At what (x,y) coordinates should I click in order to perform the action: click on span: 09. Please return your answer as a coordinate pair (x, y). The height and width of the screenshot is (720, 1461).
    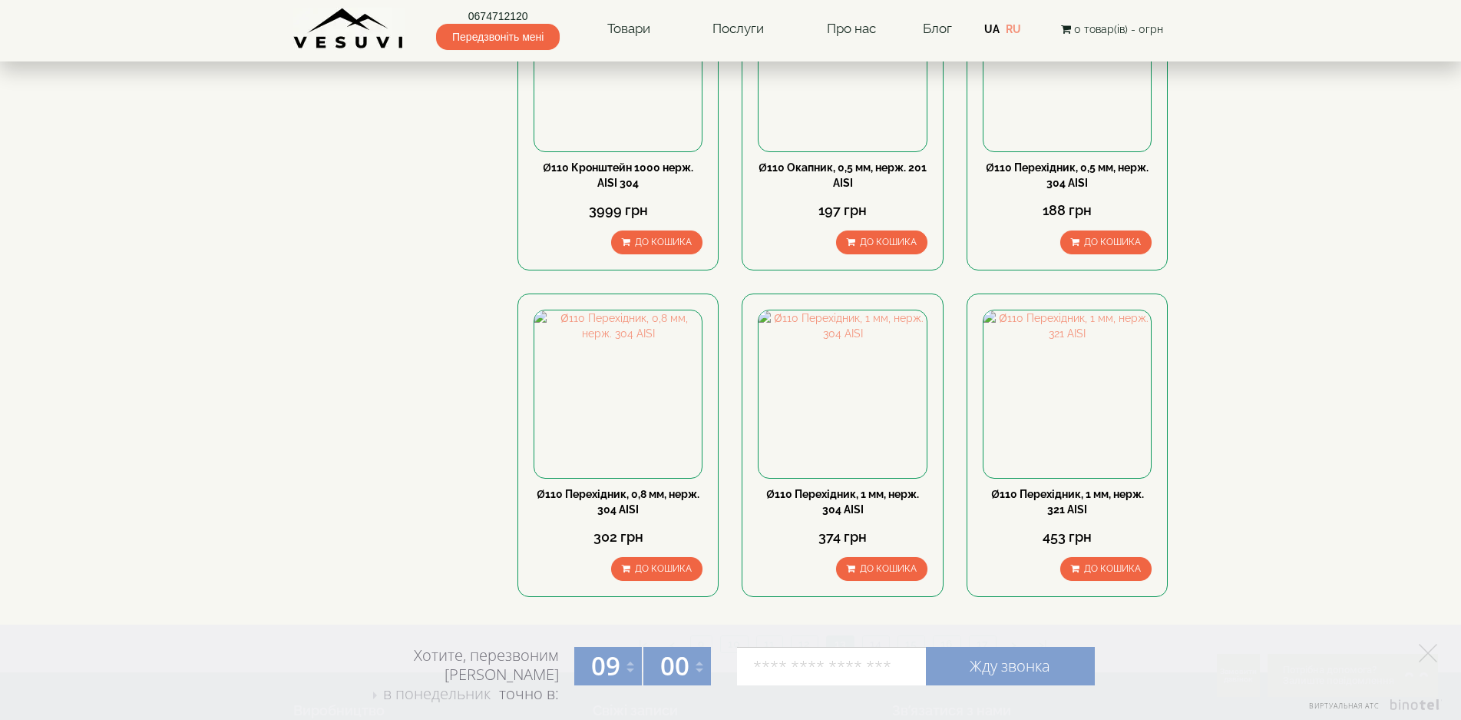
    Looking at the image, I should click on (606, 665).